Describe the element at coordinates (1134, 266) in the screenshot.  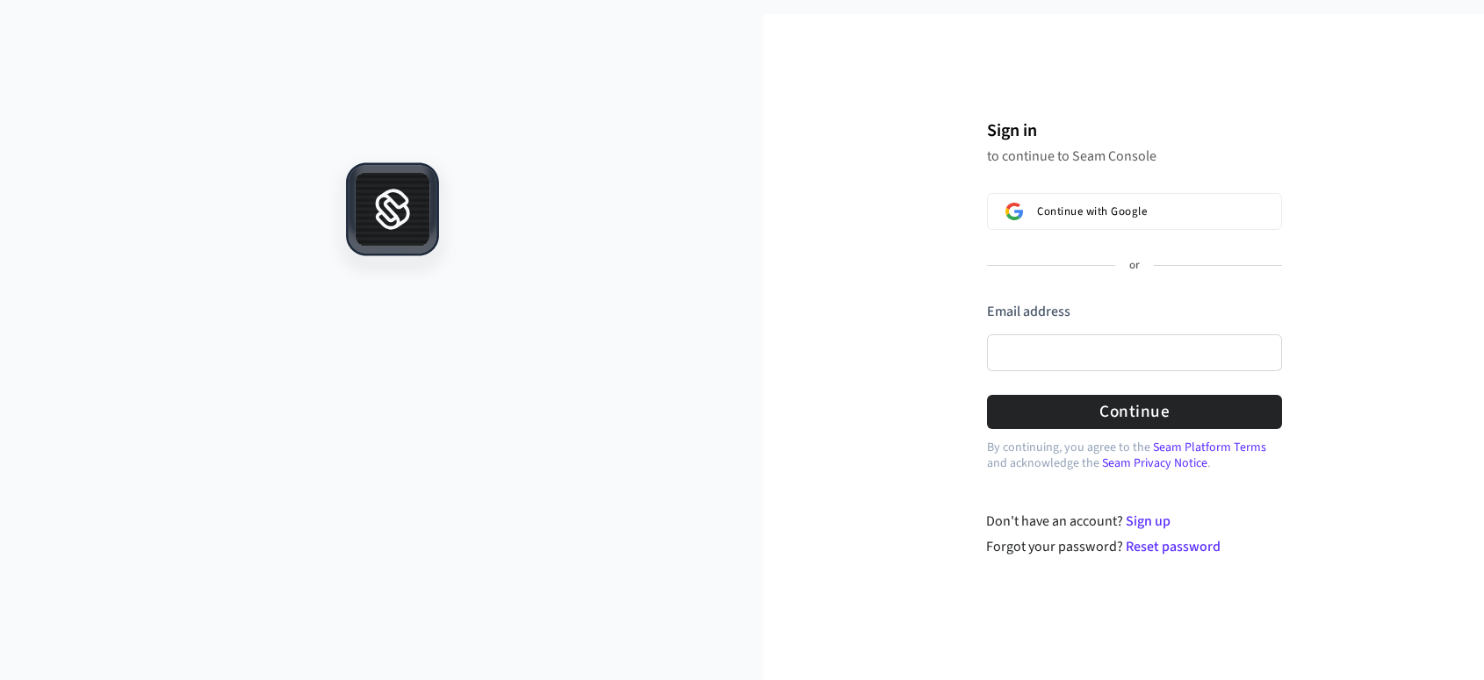
I see `p: or` at that location.